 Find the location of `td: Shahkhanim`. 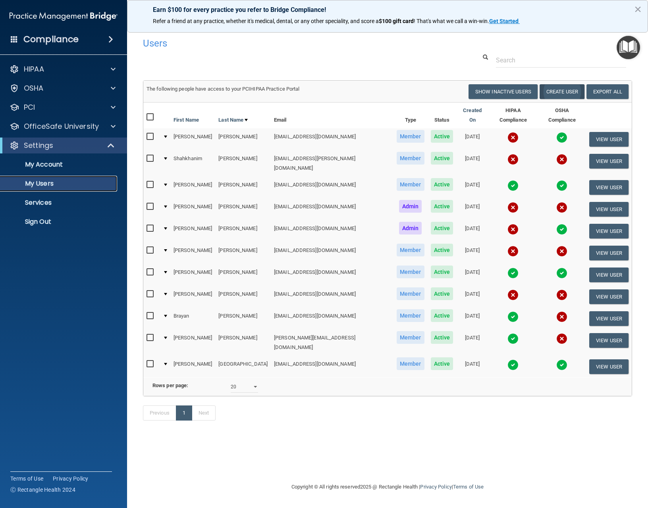

td: Shahkhanim is located at coordinates (193, 163).